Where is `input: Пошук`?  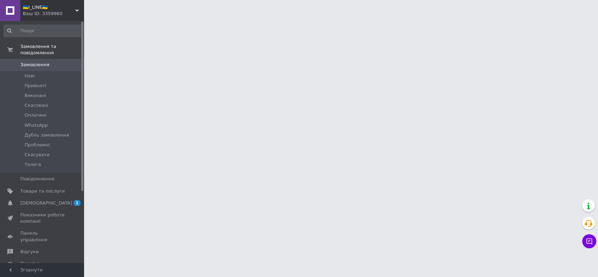 input: Пошук is located at coordinates (43, 31).